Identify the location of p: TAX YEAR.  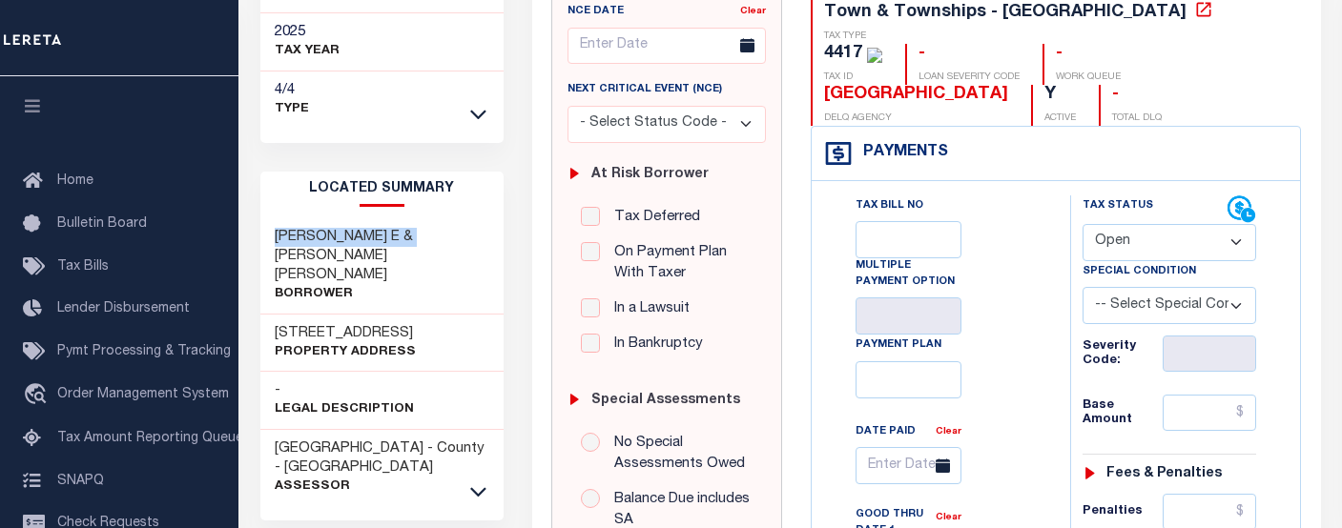
(307, 52).